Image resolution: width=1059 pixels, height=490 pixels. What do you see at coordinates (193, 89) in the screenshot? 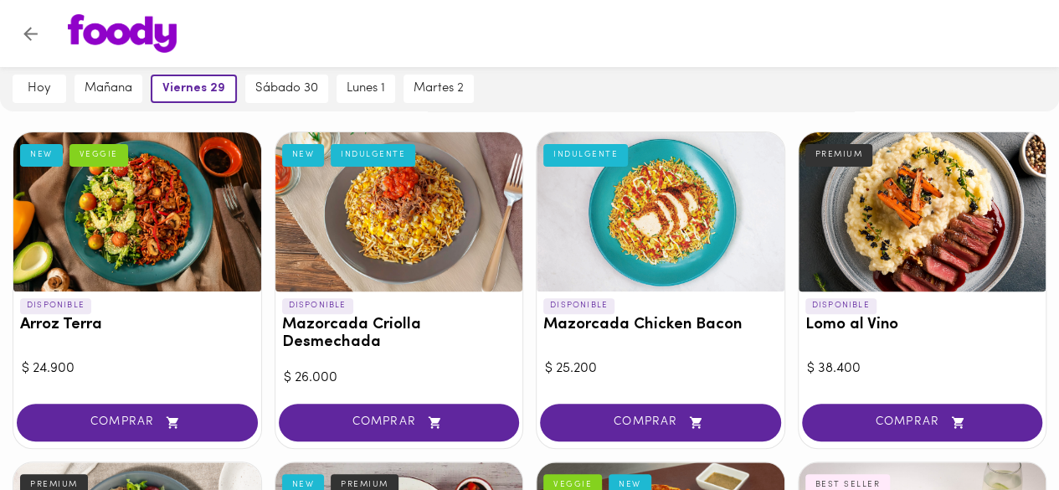
I see `span: viernes 29` at bounding box center [193, 89].